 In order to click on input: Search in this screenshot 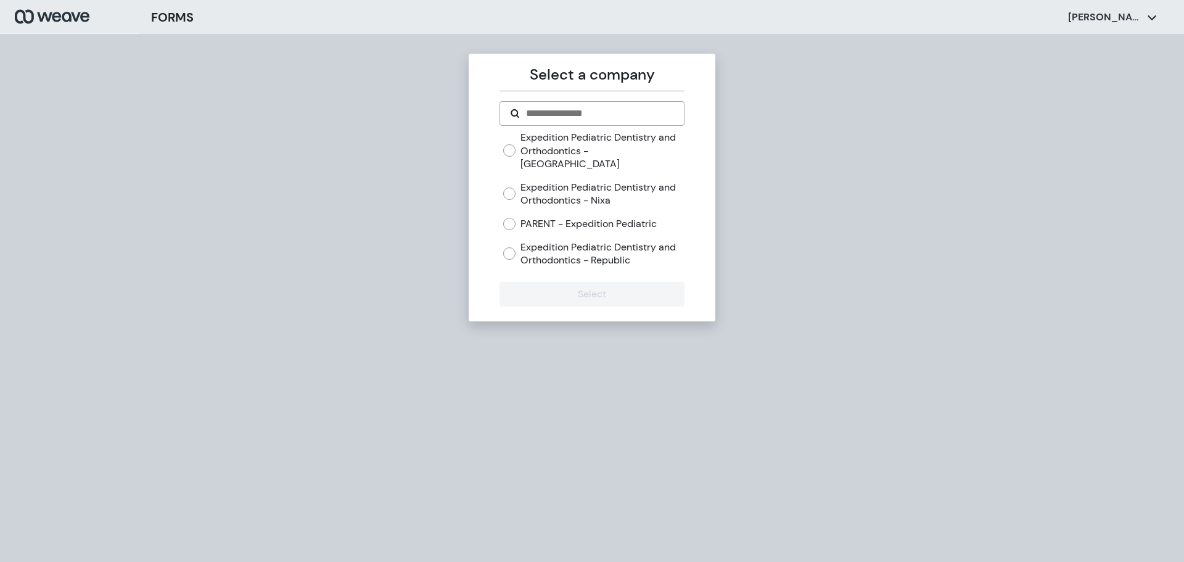, I will do `click(599, 113)`.